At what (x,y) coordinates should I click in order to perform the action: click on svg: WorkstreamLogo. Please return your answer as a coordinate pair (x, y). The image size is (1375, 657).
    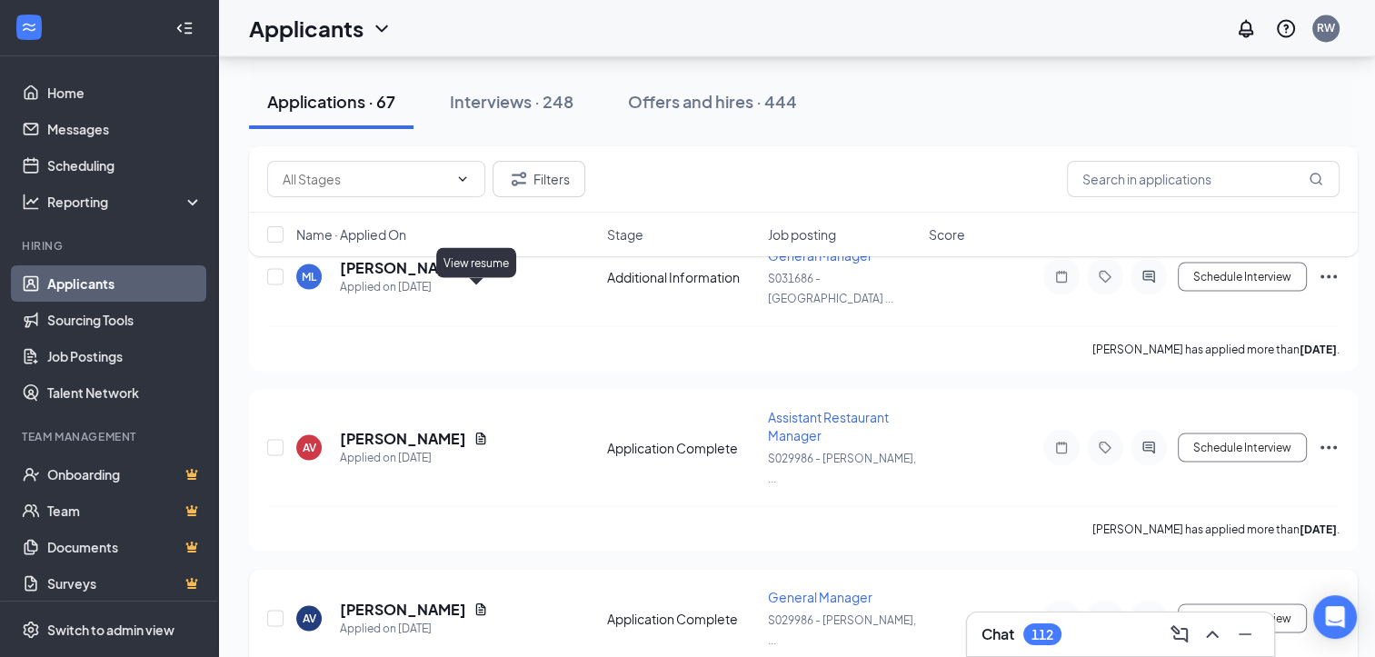
    Looking at the image, I should click on (29, 27).